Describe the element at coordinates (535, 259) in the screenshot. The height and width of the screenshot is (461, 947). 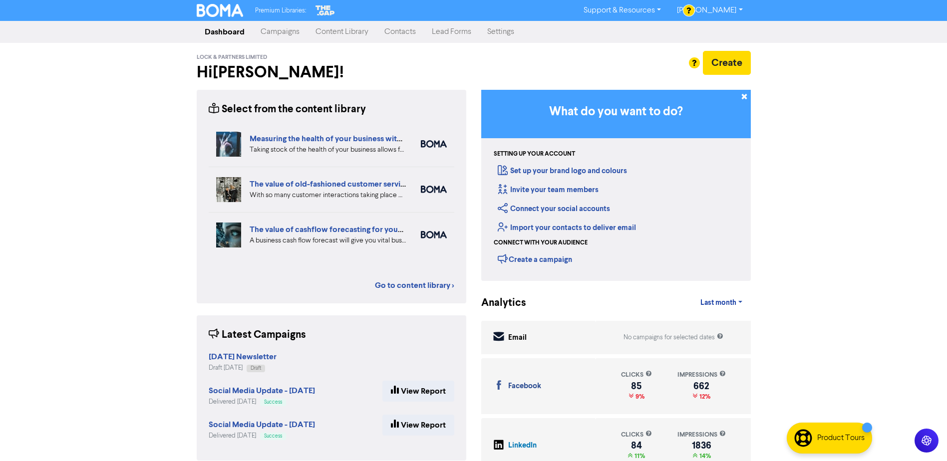
I see `div: Create a campaign` at that location.